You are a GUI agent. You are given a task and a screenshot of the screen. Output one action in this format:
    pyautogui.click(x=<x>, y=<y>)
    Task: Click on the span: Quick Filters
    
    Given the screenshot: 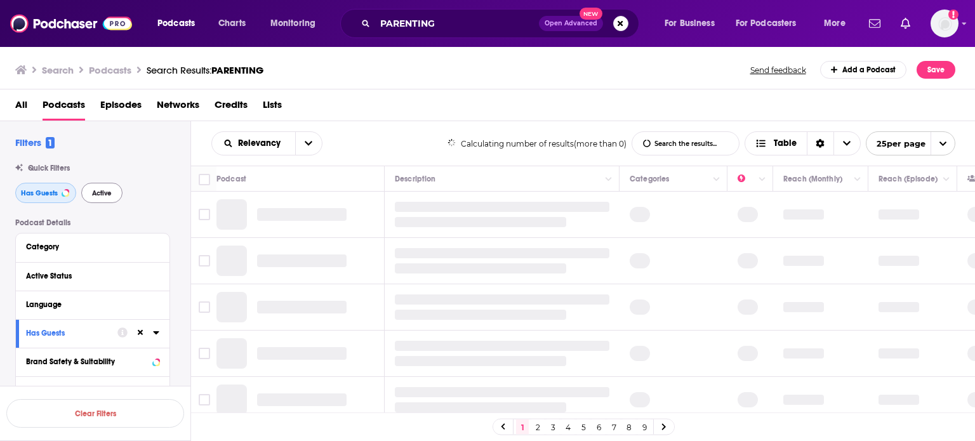 What is the action you would take?
    pyautogui.click(x=49, y=168)
    